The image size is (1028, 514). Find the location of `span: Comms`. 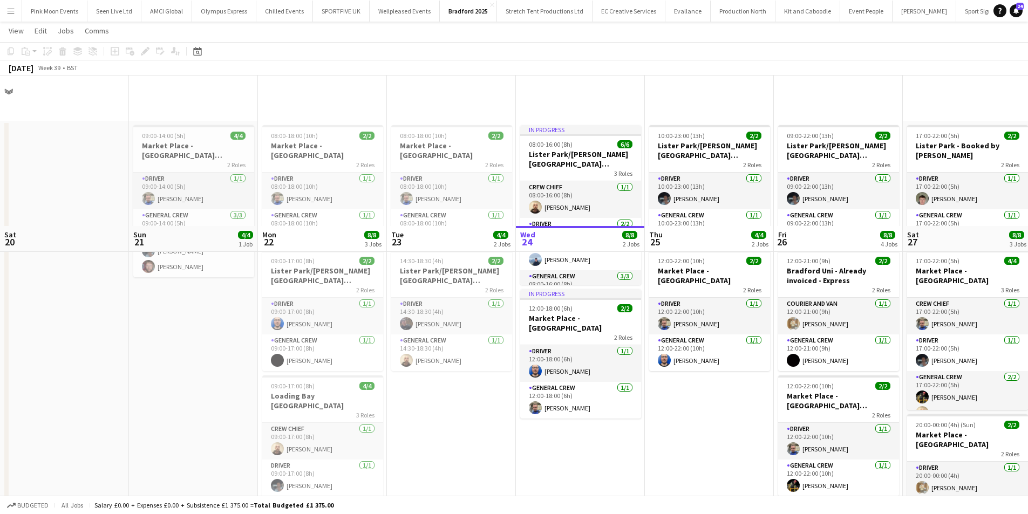

span: Comms is located at coordinates (97, 31).